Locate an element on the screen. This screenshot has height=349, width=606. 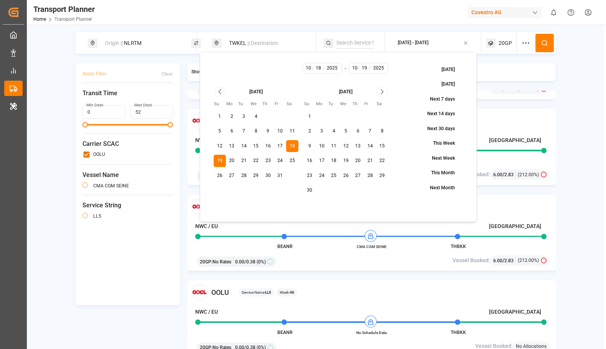
button: 1 is located at coordinates (220, 117).